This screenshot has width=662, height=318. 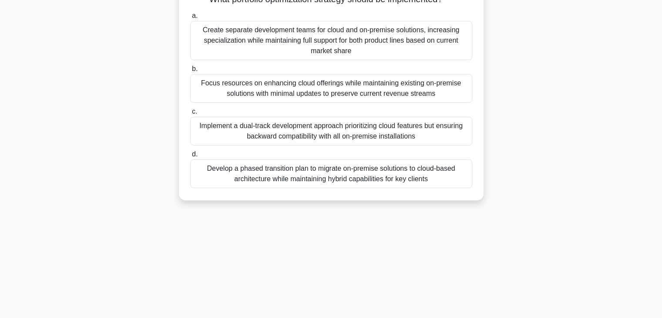 What do you see at coordinates (331, 40) in the screenshot?
I see `div: Create separate development teams for cloud and on-premise solutions, increasing specialization w...` at bounding box center [331, 40].